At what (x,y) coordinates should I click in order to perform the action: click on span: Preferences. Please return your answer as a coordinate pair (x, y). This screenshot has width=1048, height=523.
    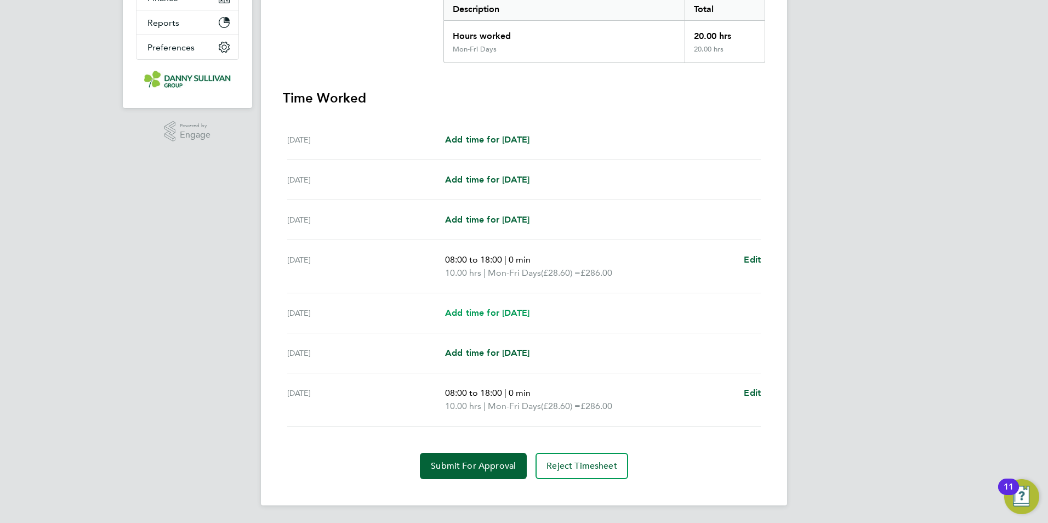
    Looking at the image, I should click on (171, 47).